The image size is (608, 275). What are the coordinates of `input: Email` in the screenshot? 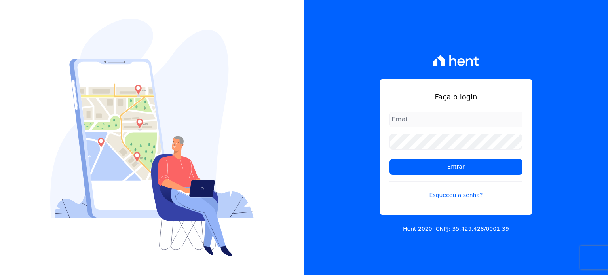 It's located at (456, 120).